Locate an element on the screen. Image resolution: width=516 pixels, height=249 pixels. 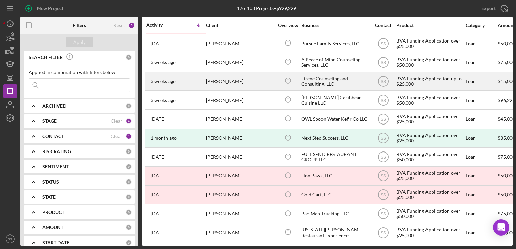
div: Next Step Success, LLC is located at coordinates (335, 138).